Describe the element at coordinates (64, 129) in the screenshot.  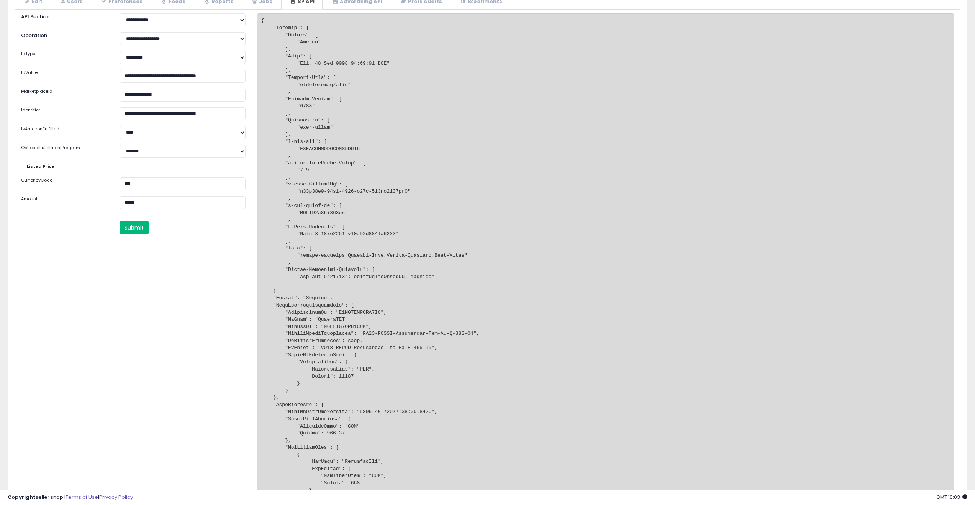
I see `label: IsAmazonFulfilled` at that location.